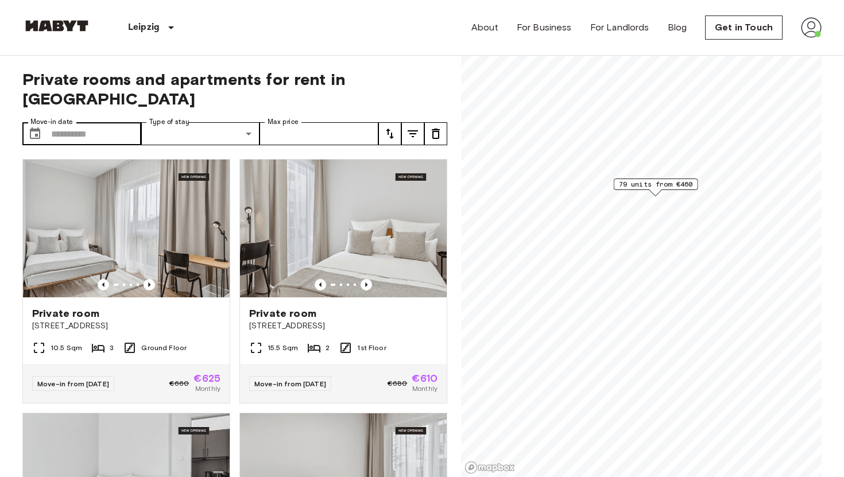  Describe the element at coordinates (343, 281) in the screenshot. I see `a: Marketing picture of unit DE-13-001-111-002Previous imagePrevious imagePrivate room[STREET_ADDRES...` at that location.